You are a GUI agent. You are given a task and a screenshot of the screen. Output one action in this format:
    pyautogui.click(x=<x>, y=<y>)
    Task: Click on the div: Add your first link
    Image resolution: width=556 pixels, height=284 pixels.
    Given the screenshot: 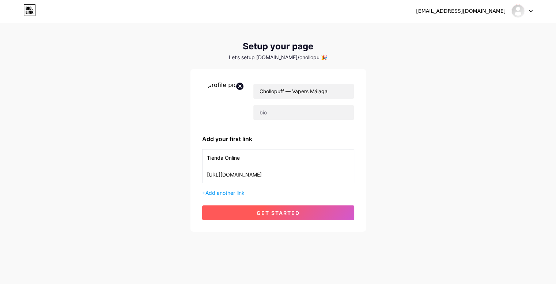 What is the action you would take?
    pyautogui.click(x=278, y=139)
    